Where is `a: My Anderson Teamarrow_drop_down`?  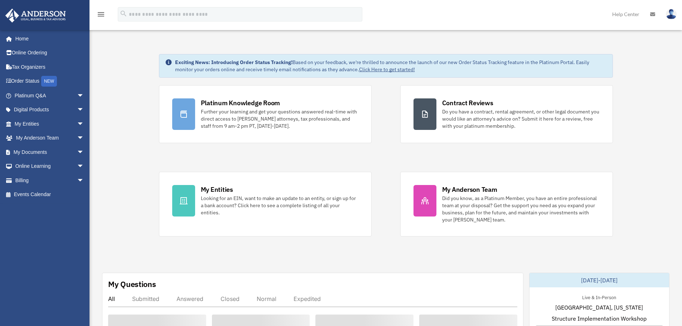
a: My Anderson Teamarrow_drop_down is located at coordinates (50, 138).